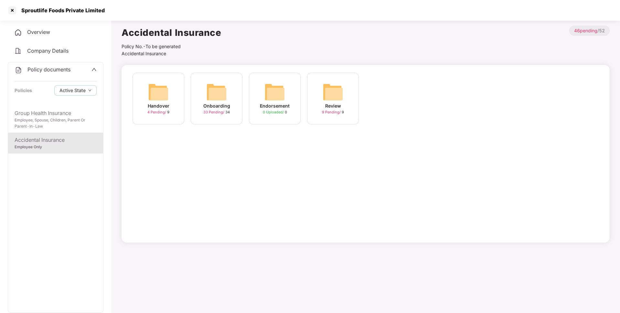  I want to click on span: 46 pending, so click(586, 30).